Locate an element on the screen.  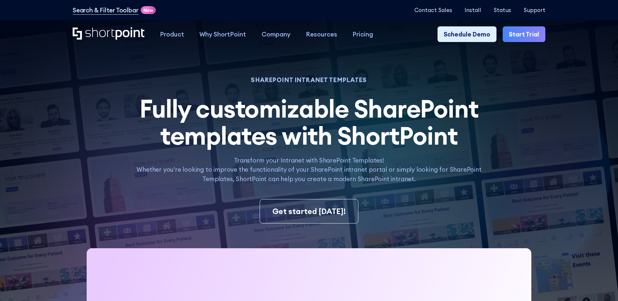
a: Install is located at coordinates (473, 10).